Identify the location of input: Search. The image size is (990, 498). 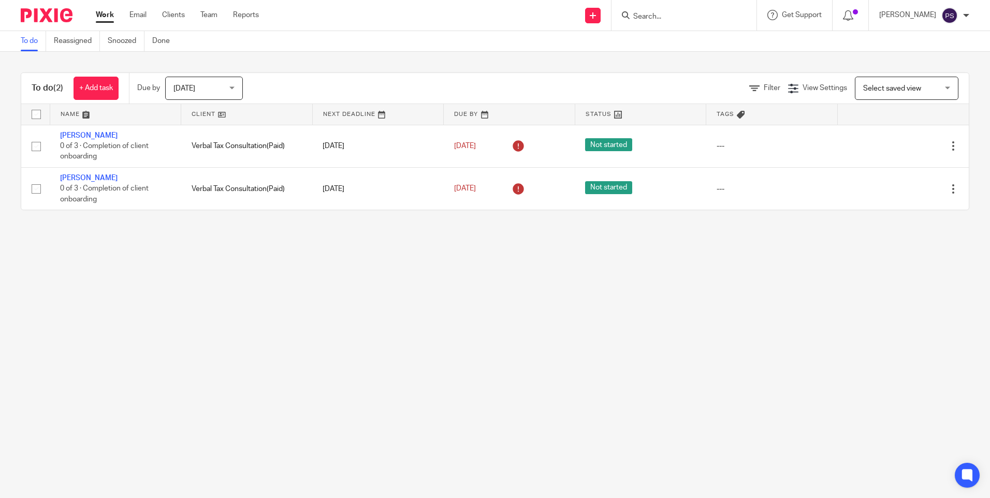
(679, 17).